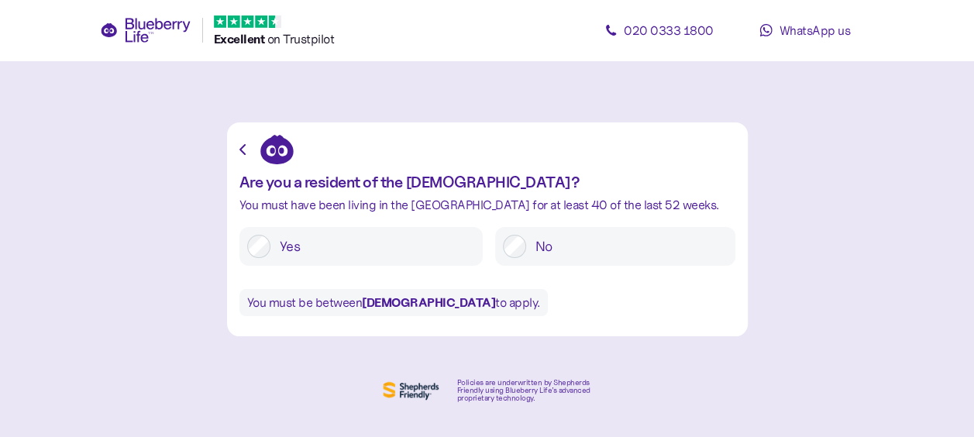 The width and height of the screenshot is (974, 437). What do you see at coordinates (627, 246) in the screenshot?
I see `label: No` at bounding box center [627, 246].